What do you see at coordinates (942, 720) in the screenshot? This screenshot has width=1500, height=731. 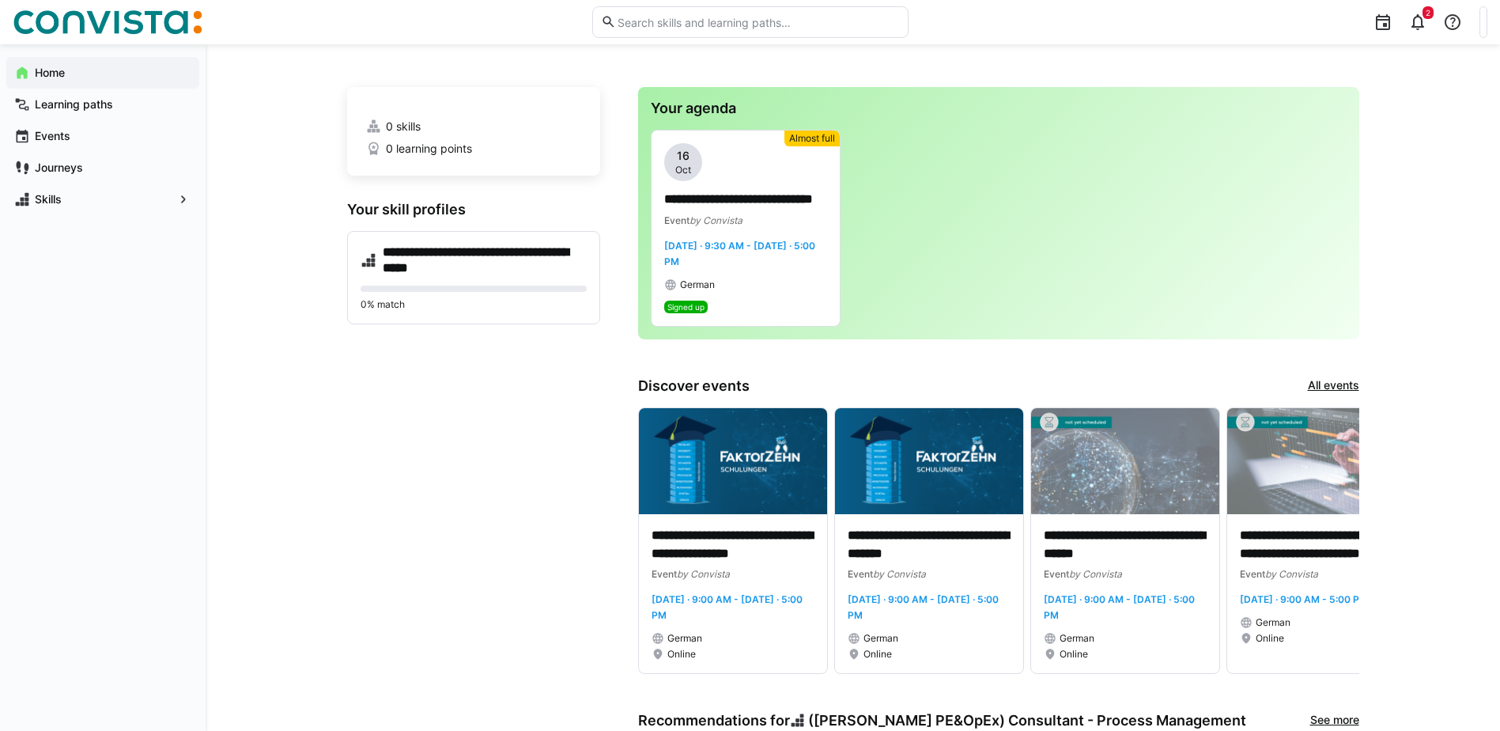 I see `h3: Recommendations for` at bounding box center [942, 720].